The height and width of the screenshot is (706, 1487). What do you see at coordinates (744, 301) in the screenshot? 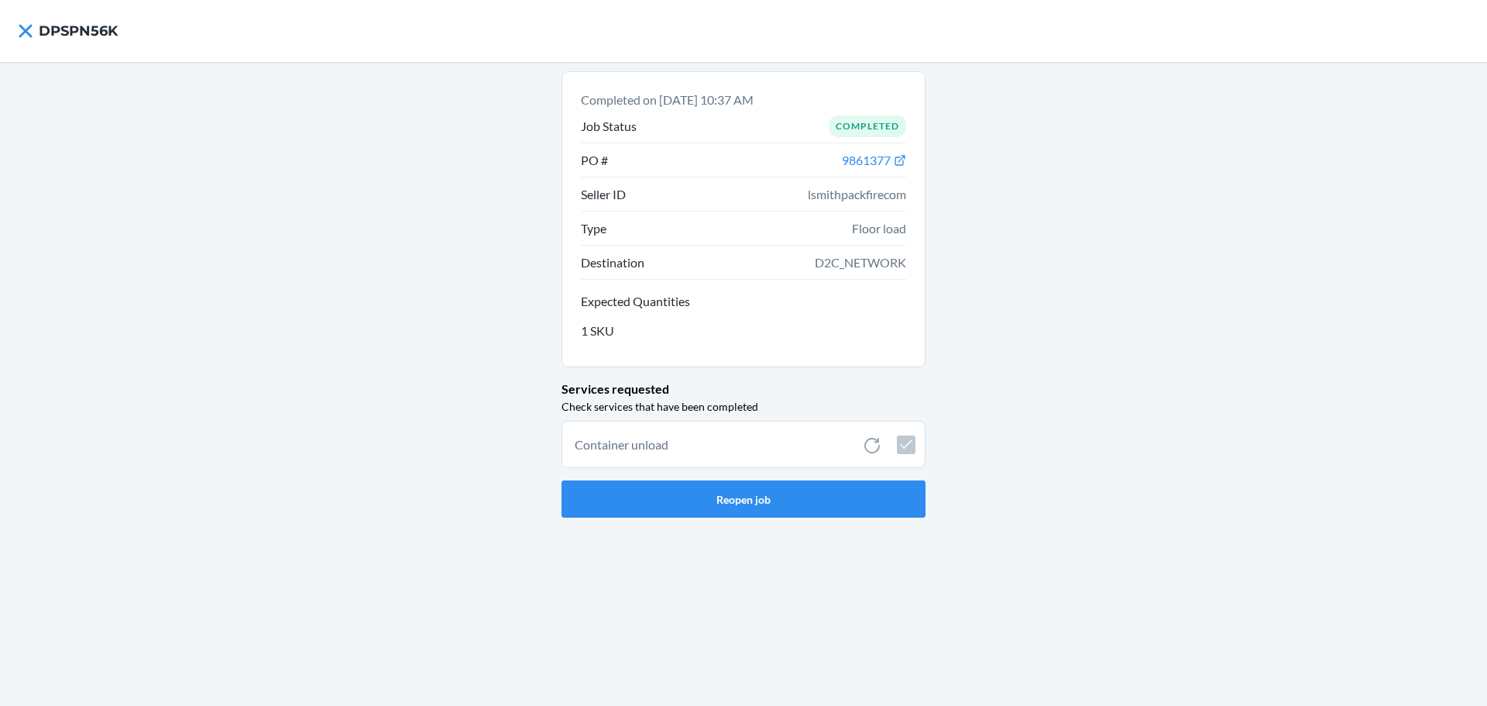
I see `p: Expected Quantities` at bounding box center [744, 301].